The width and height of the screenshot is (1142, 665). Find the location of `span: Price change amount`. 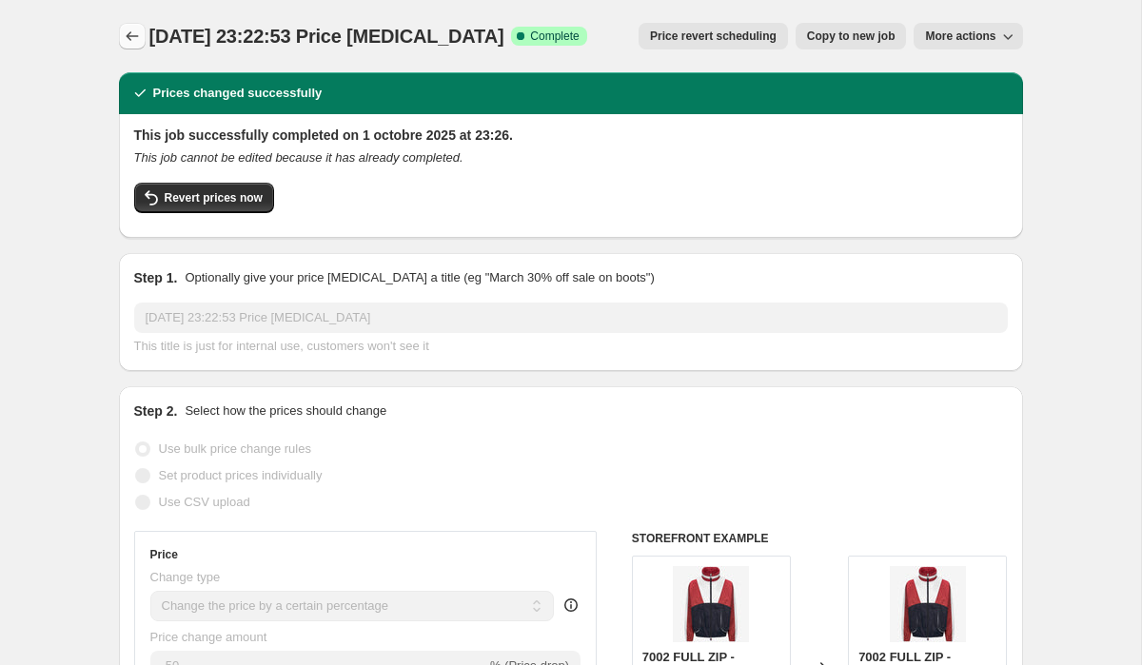

span: Price change amount is located at coordinates (208, 636).